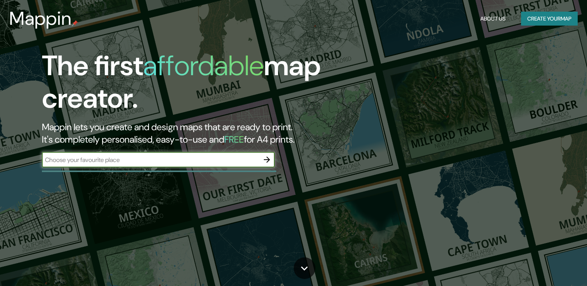  What do you see at coordinates (75, 23) in the screenshot?
I see `img: mappin-pin` at bounding box center [75, 23].